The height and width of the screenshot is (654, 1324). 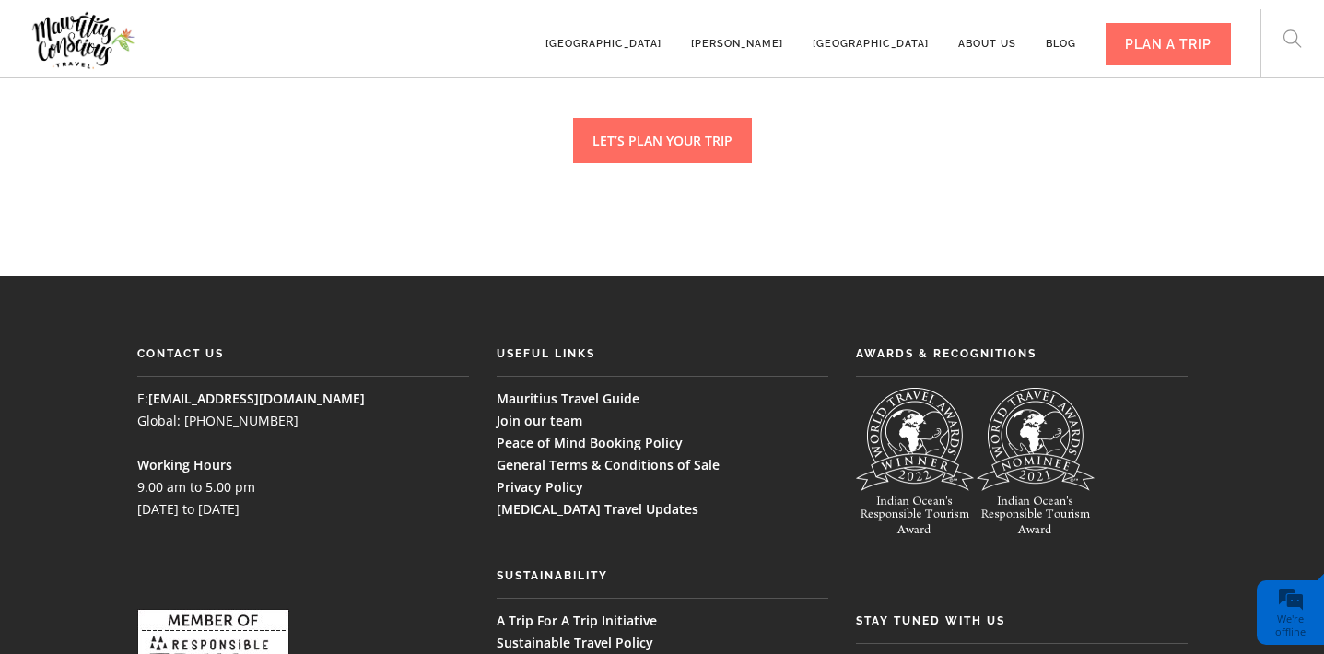 What do you see at coordinates (915, 465) in the screenshot?
I see `img: indian-oceans-responsible-tourism-award-2022-winner-shield-white-128.png` at bounding box center [915, 465].